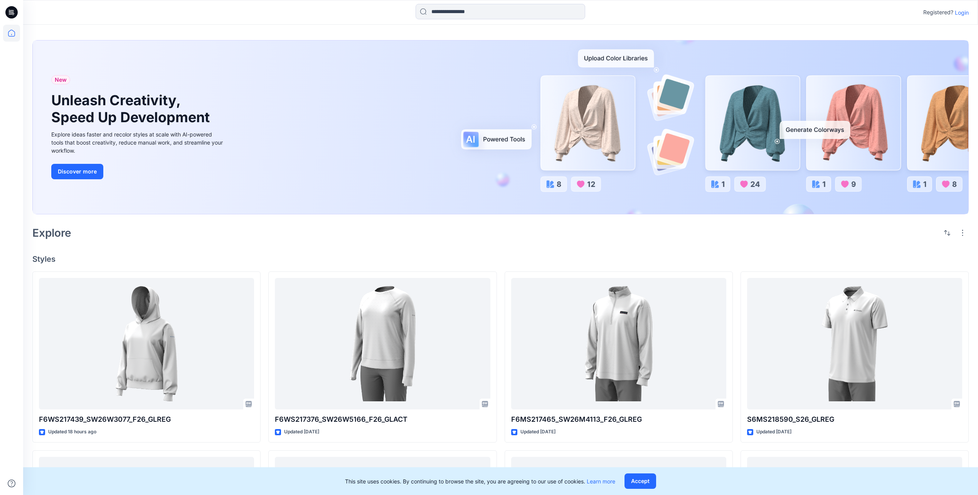 Image resolution: width=978 pixels, height=495 pixels. Describe the element at coordinates (138, 142) in the screenshot. I see `div: Explore ideas faster and recolor styles at scale with AI-powered tools that boost creativity, red...` at that location.